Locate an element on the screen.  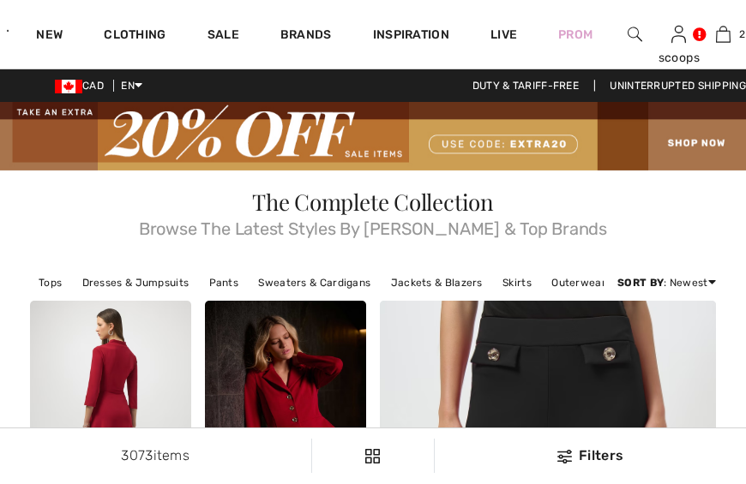
a: New is located at coordinates (49, 36).